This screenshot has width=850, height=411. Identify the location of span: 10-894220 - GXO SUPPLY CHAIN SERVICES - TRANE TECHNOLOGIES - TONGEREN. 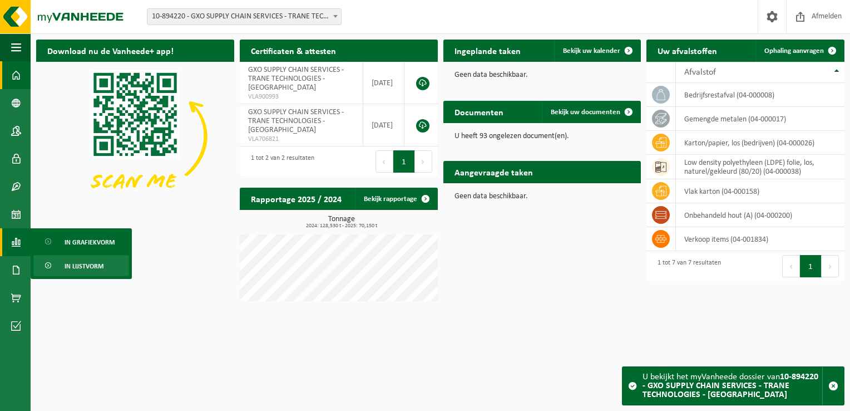
(244, 17).